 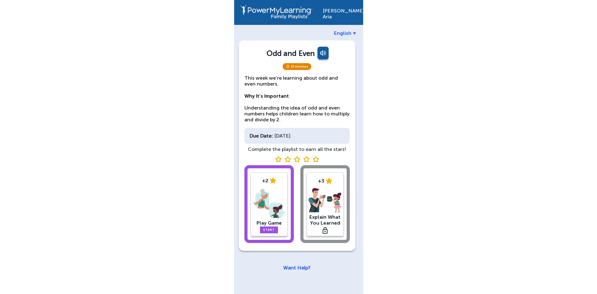 What do you see at coordinates (273, 180) in the screenshot?
I see `img: star` at bounding box center [273, 180].